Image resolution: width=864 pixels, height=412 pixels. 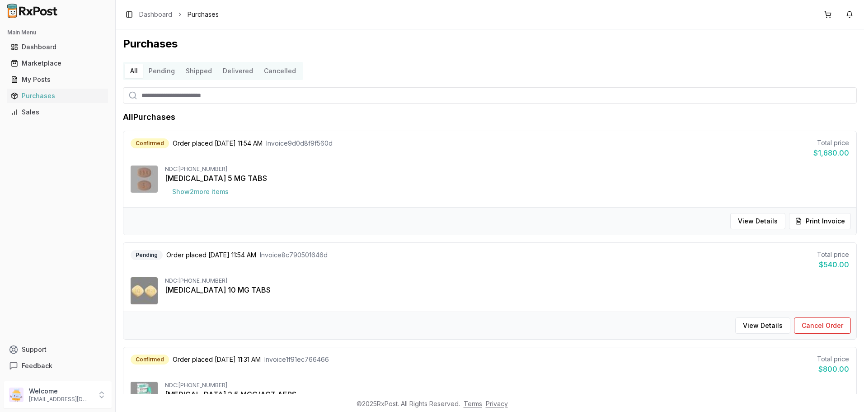 What do you see at coordinates (57, 63) in the screenshot?
I see `div: Marketplace` at bounding box center [57, 63].